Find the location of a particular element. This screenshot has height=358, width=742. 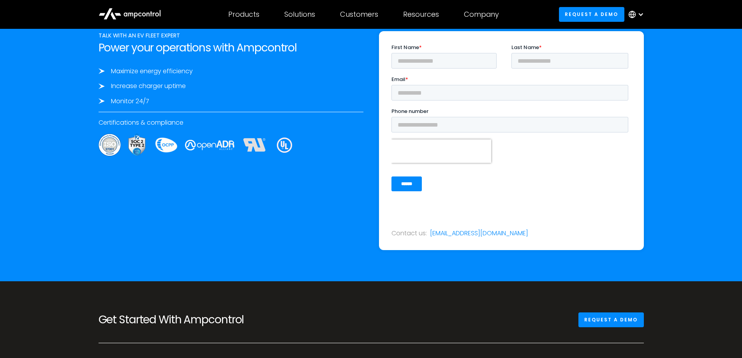

div: Certifications & compliance is located at coordinates (231, 123).